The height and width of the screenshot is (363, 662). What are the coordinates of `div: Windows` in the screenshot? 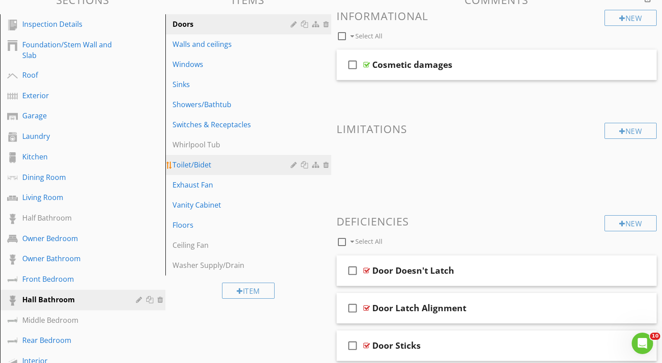 It's located at (233, 64).